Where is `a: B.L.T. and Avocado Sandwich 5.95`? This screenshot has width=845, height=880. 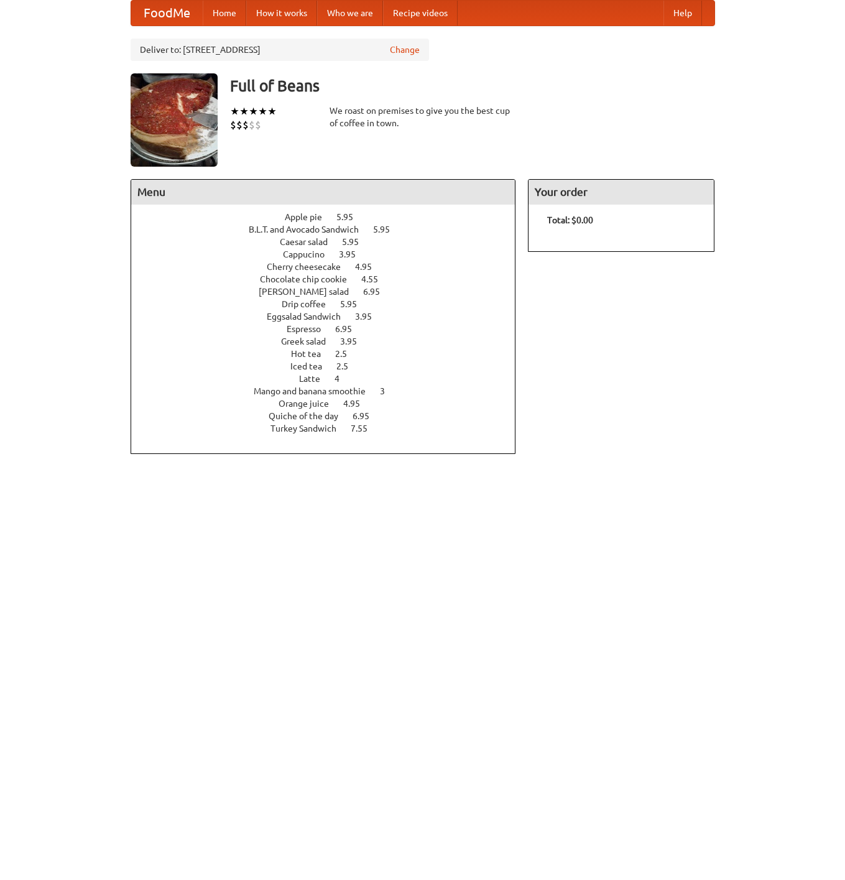 a: B.L.T. and Avocado Sandwich 5.95 is located at coordinates (331, 229).